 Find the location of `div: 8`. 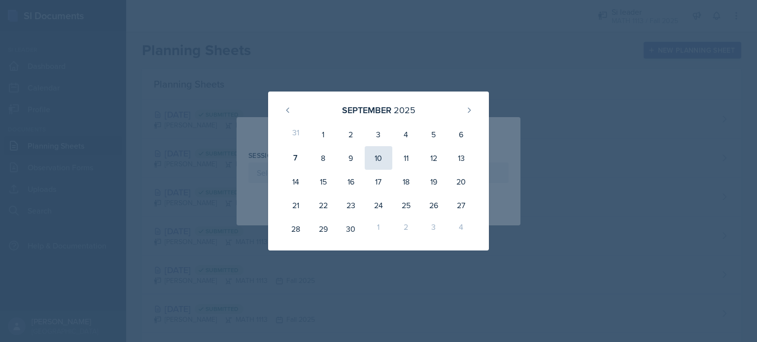

div: 8 is located at coordinates (323, 158).